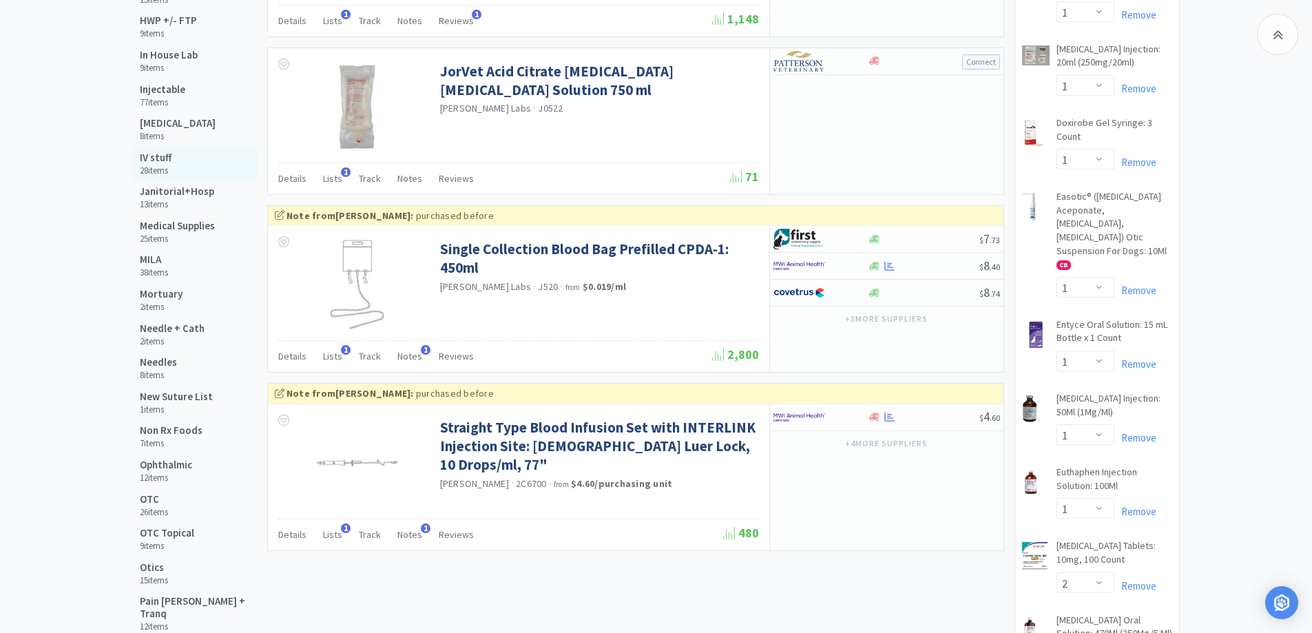  What do you see at coordinates (154, 581) in the screenshot?
I see `h6: 15 items` at bounding box center [154, 581].